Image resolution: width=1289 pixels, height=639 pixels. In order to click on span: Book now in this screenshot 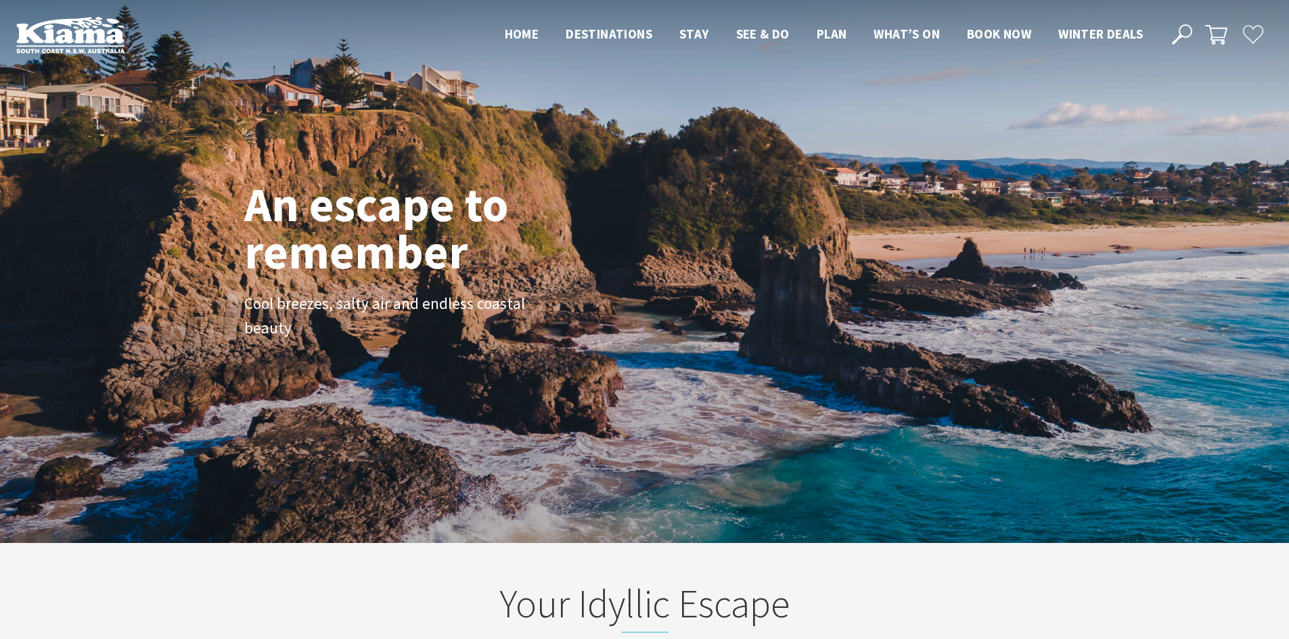, I will do `click(999, 34)`.